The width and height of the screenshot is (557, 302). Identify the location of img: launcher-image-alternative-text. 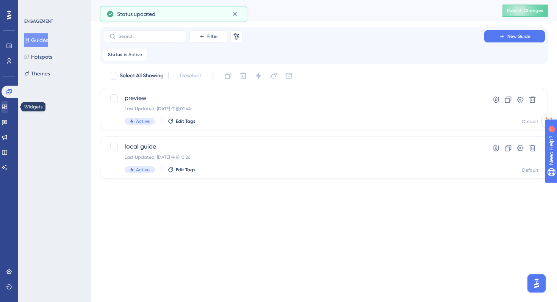
(11, 11).